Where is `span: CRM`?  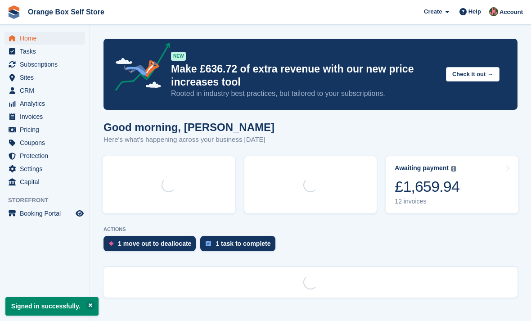
span: CRM is located at coordinates (47, 90).